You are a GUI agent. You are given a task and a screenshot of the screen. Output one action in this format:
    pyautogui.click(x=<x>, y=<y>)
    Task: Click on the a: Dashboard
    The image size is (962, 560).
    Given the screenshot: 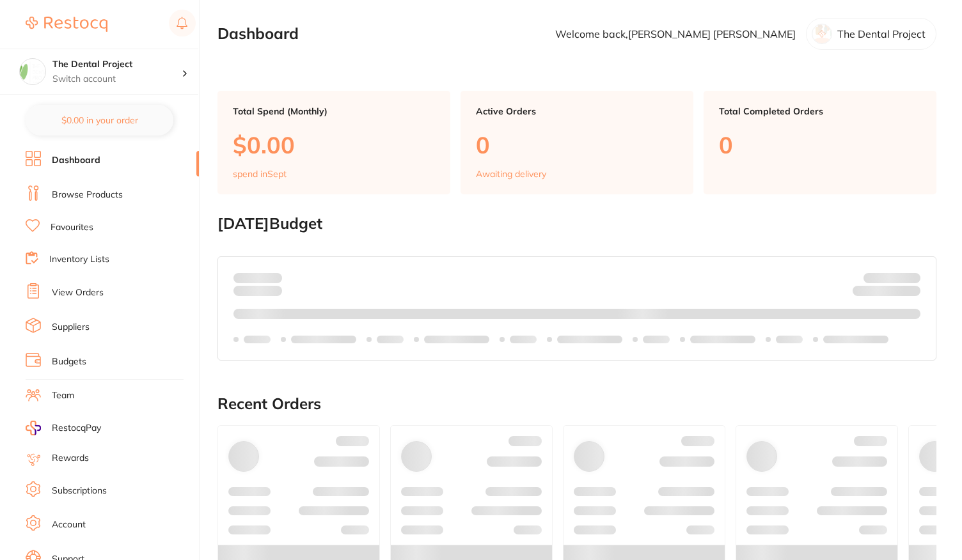 What is the action you would take?
    pyautogui.click(x=76, y=161)
    